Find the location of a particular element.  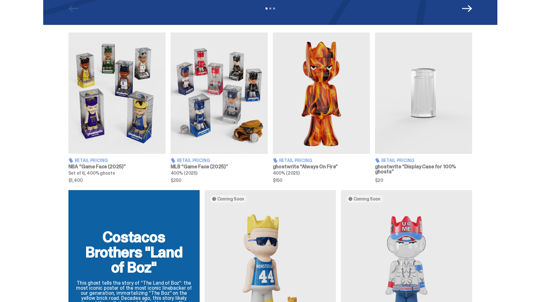

h3: ghostwrite “Display Case for 100% ghosts” is located at coordinates (424, 169).